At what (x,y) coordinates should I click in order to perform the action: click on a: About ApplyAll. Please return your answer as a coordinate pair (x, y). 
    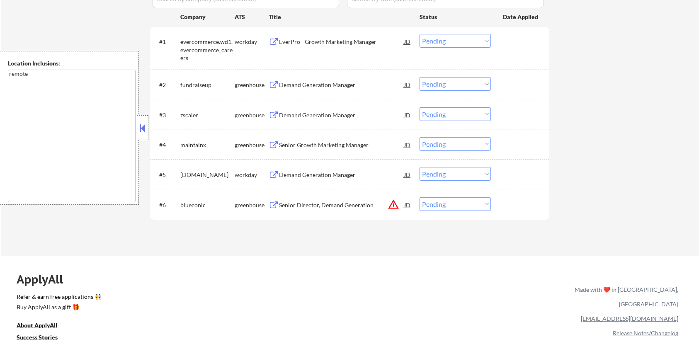
    Looking at the image, I should click on (43, 326).